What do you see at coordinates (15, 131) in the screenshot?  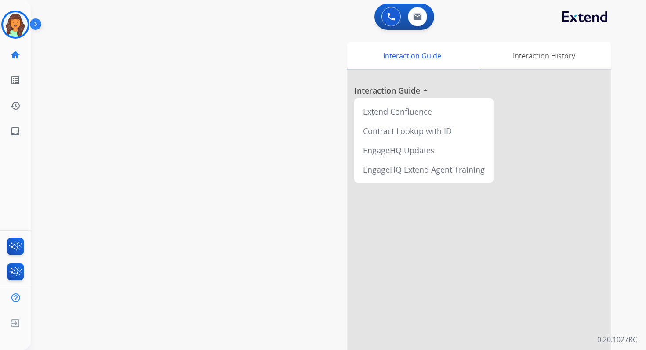 I see `mat-icon: inbox` at bounding box center [15, 131].